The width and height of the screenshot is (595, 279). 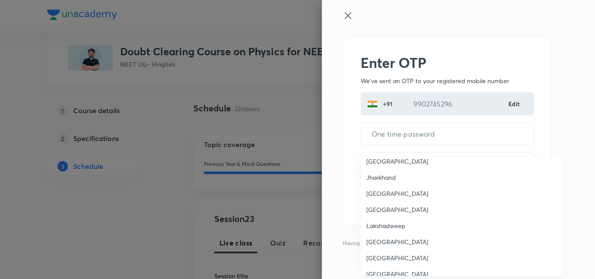 What do you see at coordinates (462, 226) in the screenshot?
I see `span: Lakshadweep` at bounding box center [462, 226].